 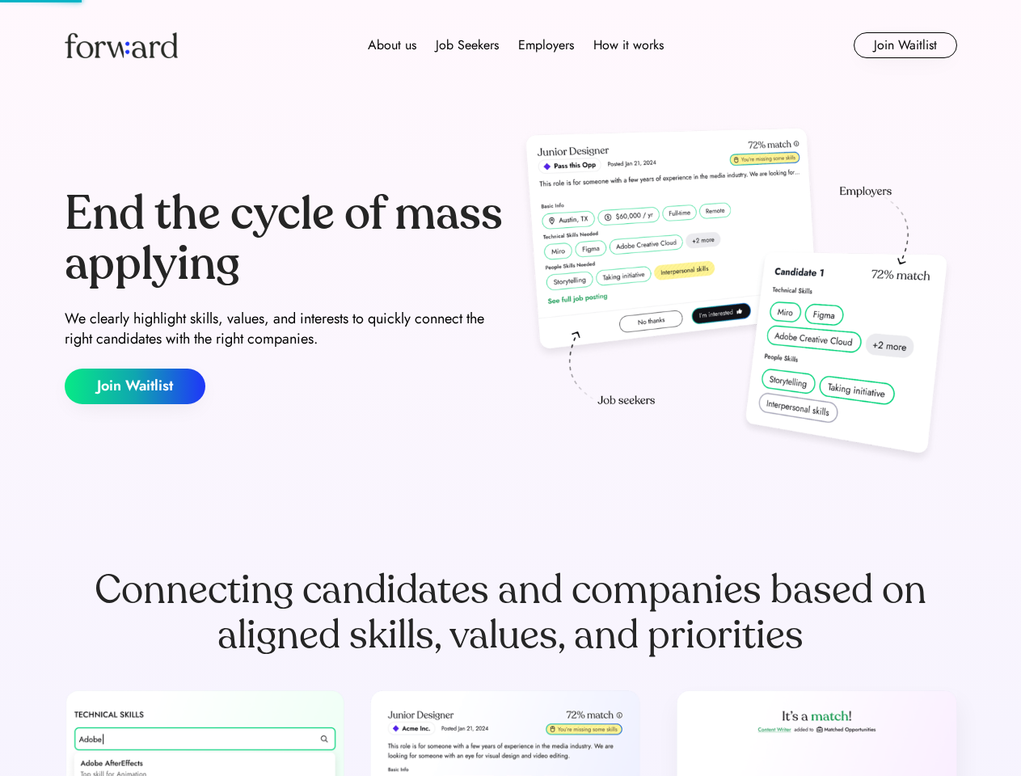 What do you see at coordinates (285, 239) in the screenshot?
I see `div: End the cycle of mass applying` at bounding box center [285, 239].